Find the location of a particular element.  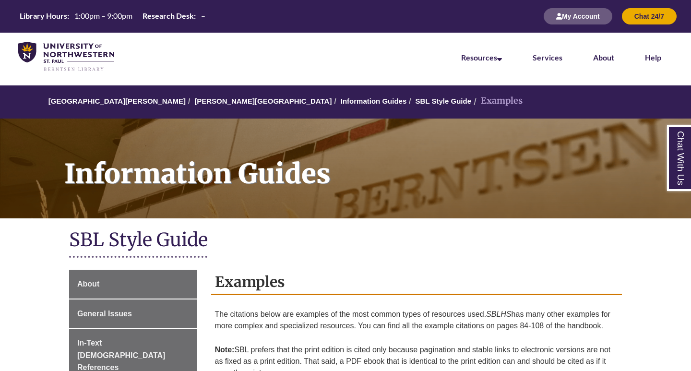

button: My Account is located at coordinates (578, 16).